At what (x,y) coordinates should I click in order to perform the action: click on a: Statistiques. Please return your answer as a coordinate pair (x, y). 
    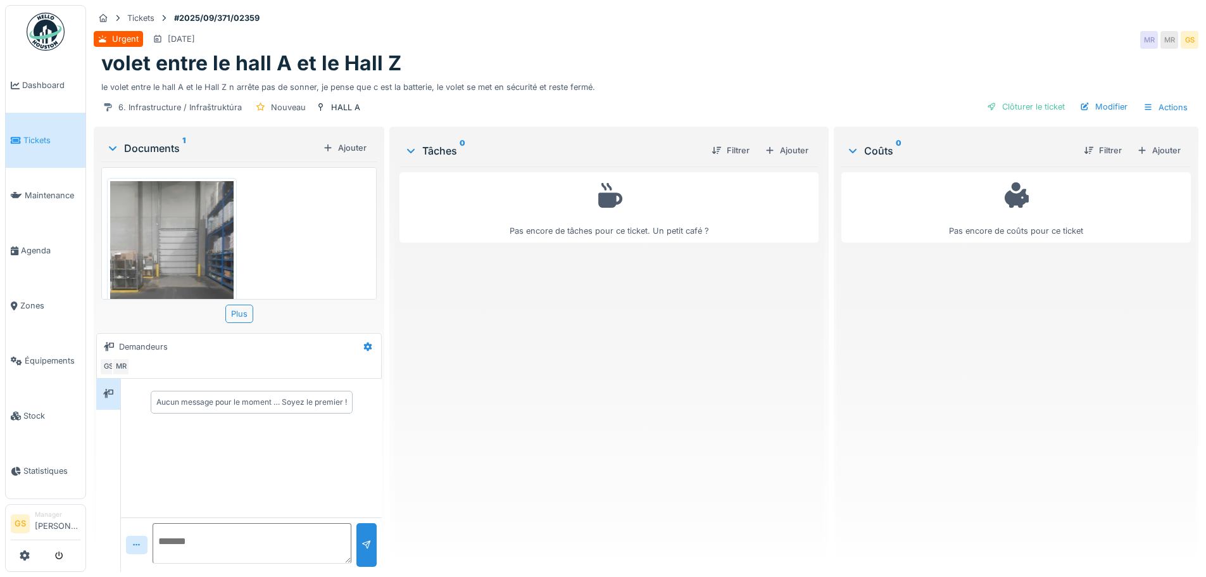
    Looking at the image, I should click on (46, 470).